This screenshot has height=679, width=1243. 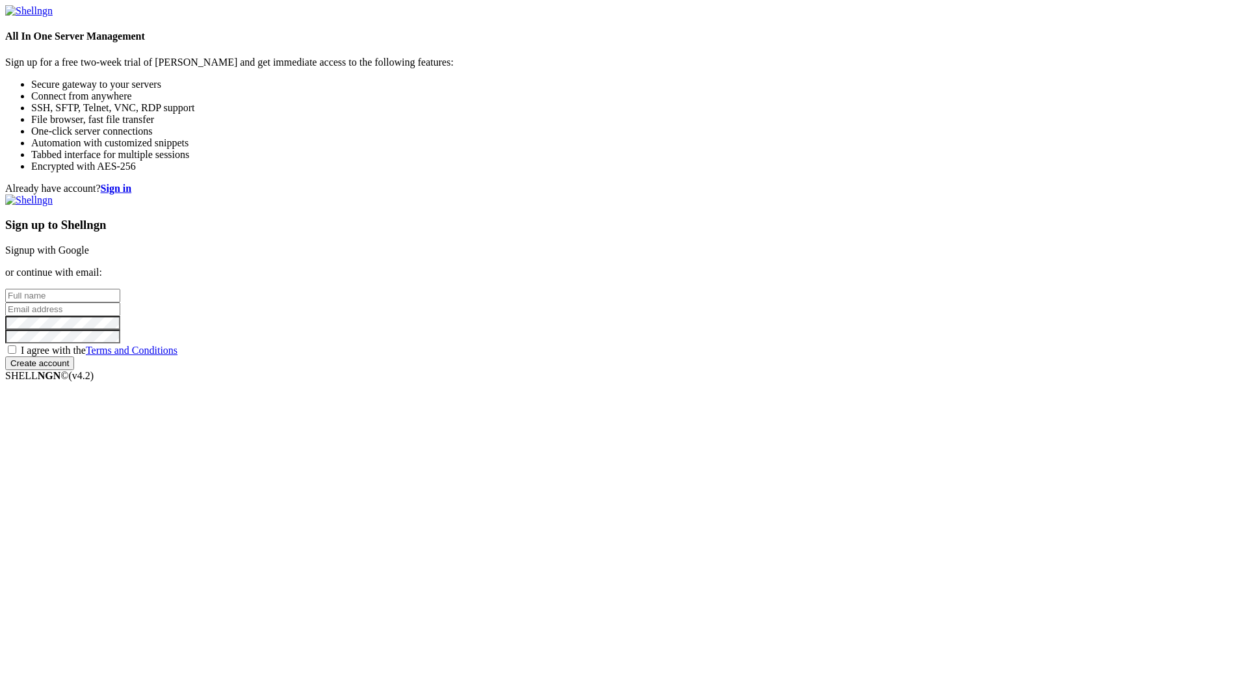 I want to click on div: Already have account?, so click(x=621, y=188).